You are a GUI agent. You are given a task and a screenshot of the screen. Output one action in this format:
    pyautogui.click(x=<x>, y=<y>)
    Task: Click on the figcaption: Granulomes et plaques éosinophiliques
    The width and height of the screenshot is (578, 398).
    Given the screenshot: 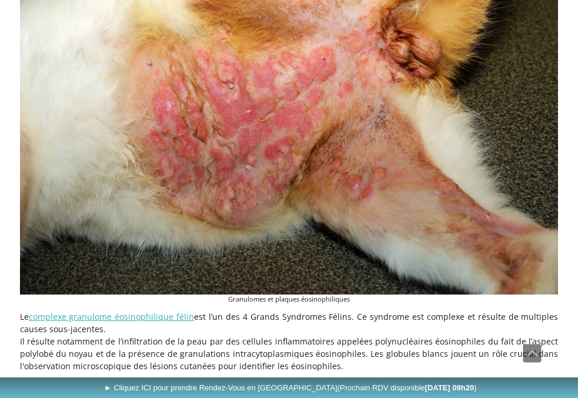 What is the action you would take?
    pyautogui.click(x=289, y=299)
    